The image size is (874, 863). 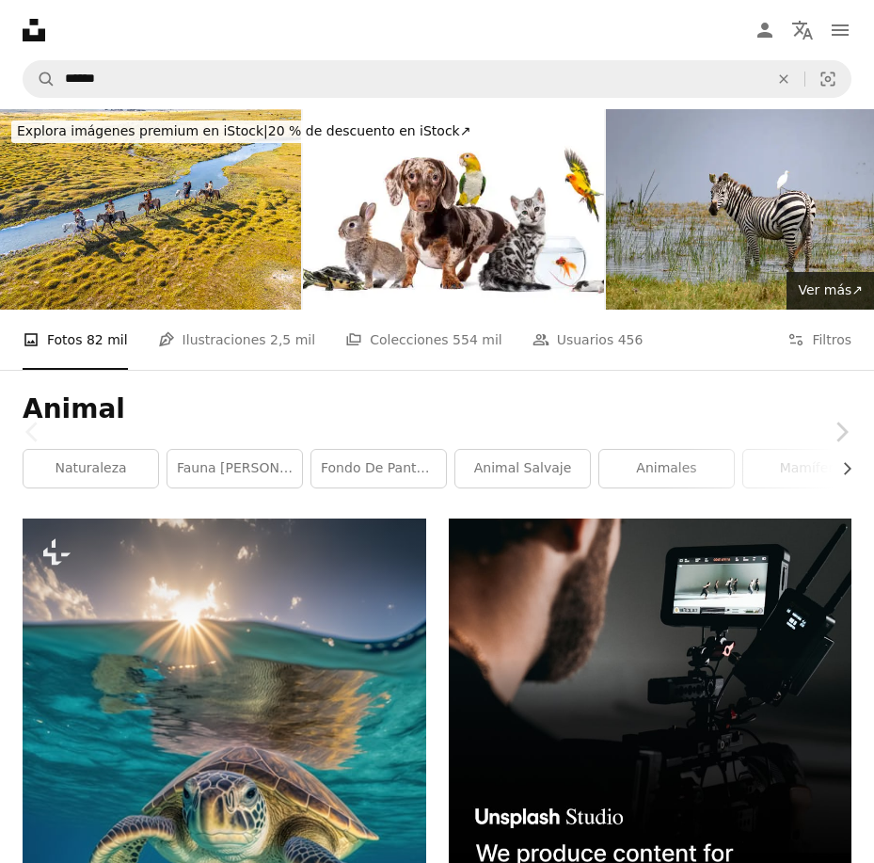 I want to click on span: Ver más ↗, so click(x=830, y=290).